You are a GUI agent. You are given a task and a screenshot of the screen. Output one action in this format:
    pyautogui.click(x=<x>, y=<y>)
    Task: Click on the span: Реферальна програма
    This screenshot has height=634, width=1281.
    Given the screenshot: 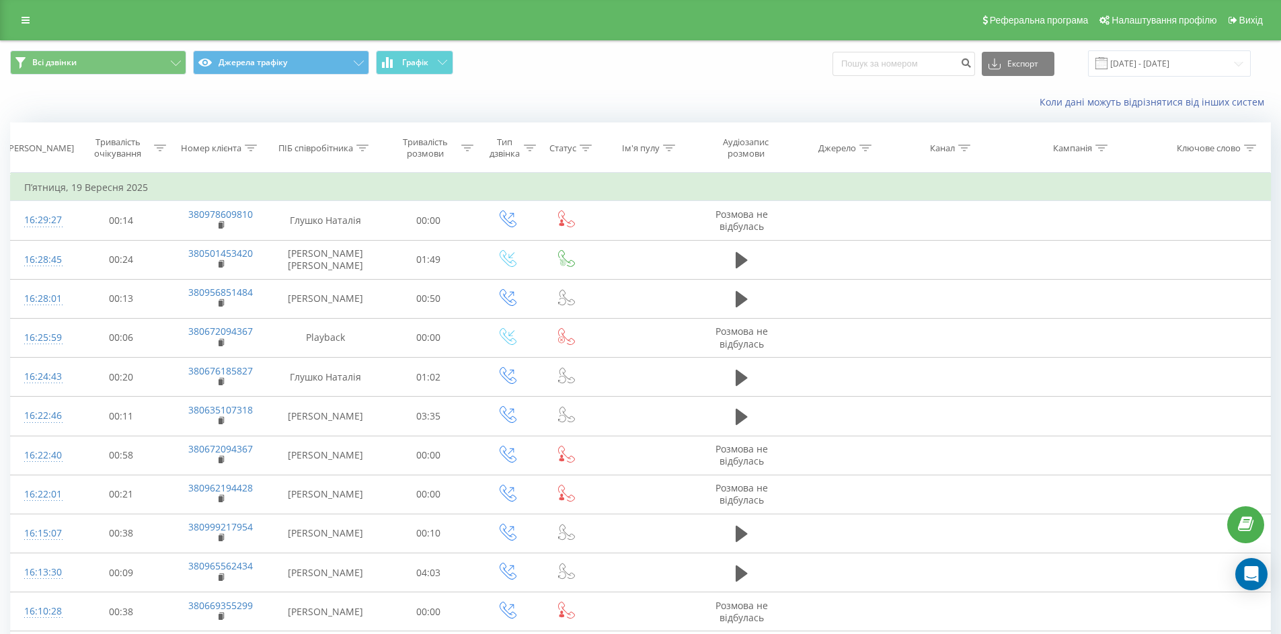 What is the action you would take?
    pyautogui.click(x=1039, y=20)
    